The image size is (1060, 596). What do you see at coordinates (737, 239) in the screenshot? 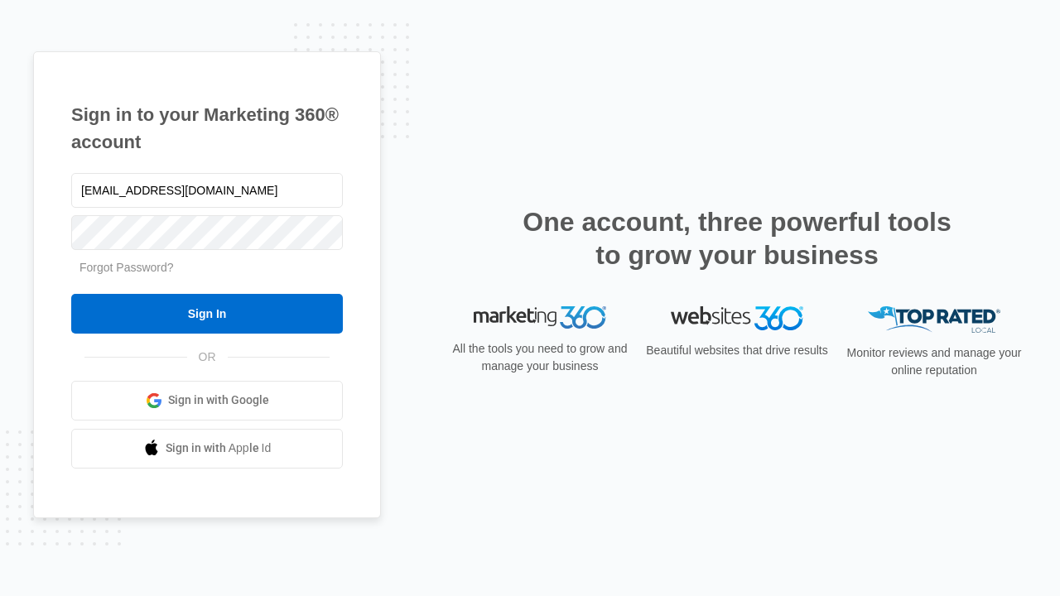
I see `h2: One account, three powerful tools to grow your business` at bounding box center [737, 239].